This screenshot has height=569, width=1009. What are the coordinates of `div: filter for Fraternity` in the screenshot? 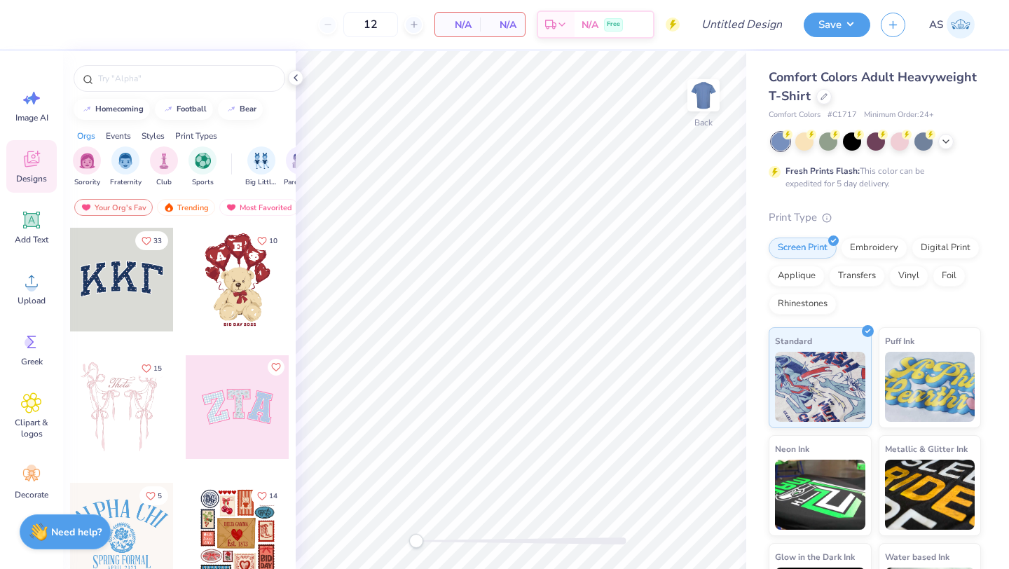 It's located at (125, 167).